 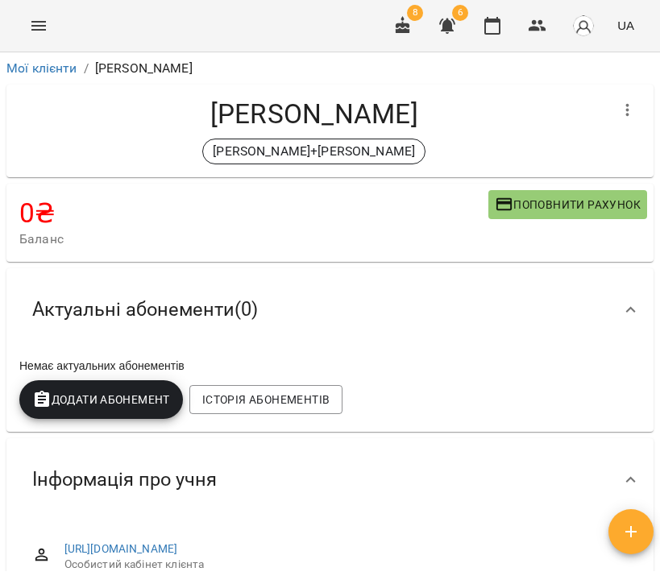 I want to click on button: Menu, so click(x=39, y=26).